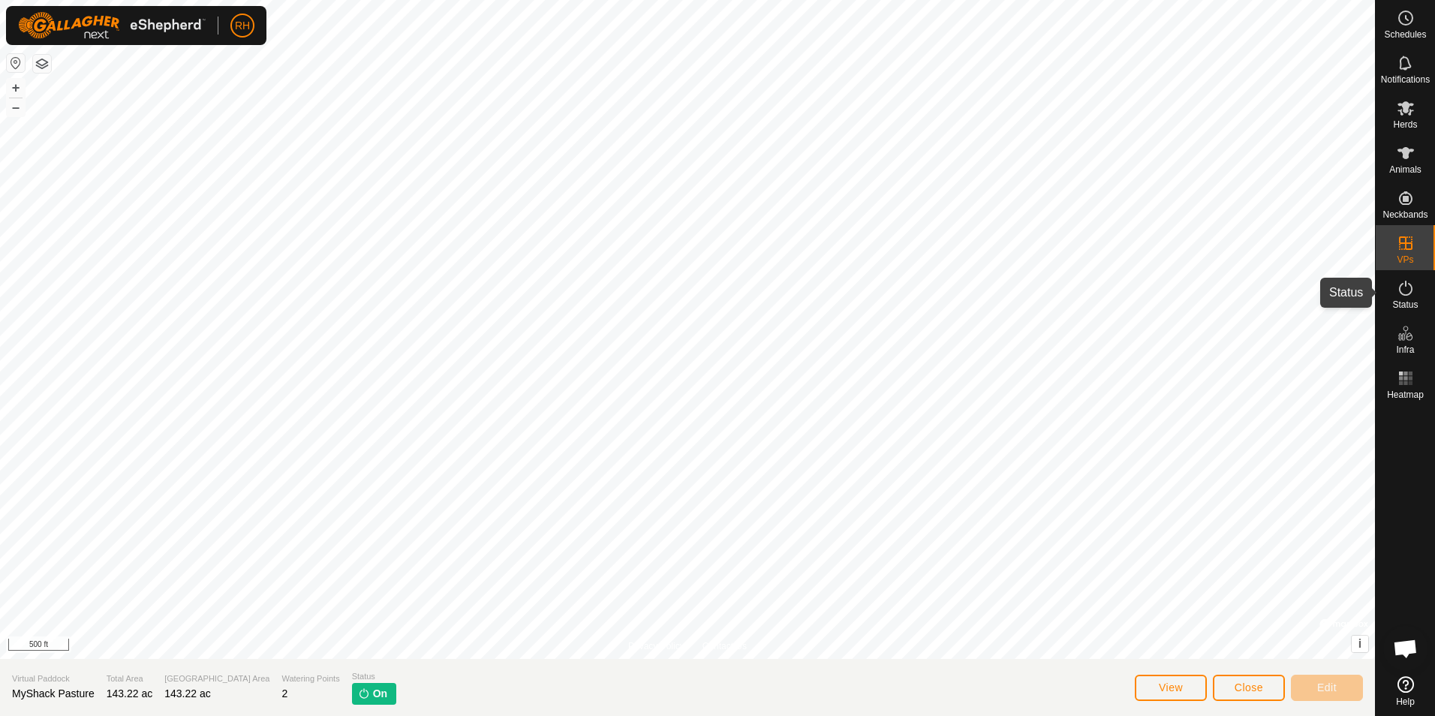 This screenshot has width=1435, height=716. What do you see at coordinates (380, 693) in the screenshot?
I see `span: On` at bounding box center [380, 693].